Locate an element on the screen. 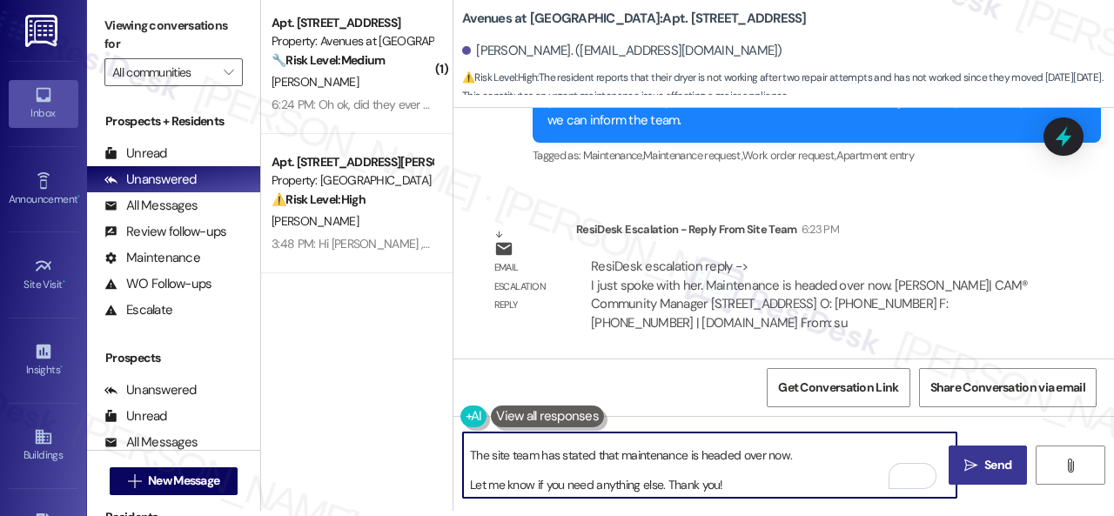  div: Email escalation reply is located at coordinates (528, 286).